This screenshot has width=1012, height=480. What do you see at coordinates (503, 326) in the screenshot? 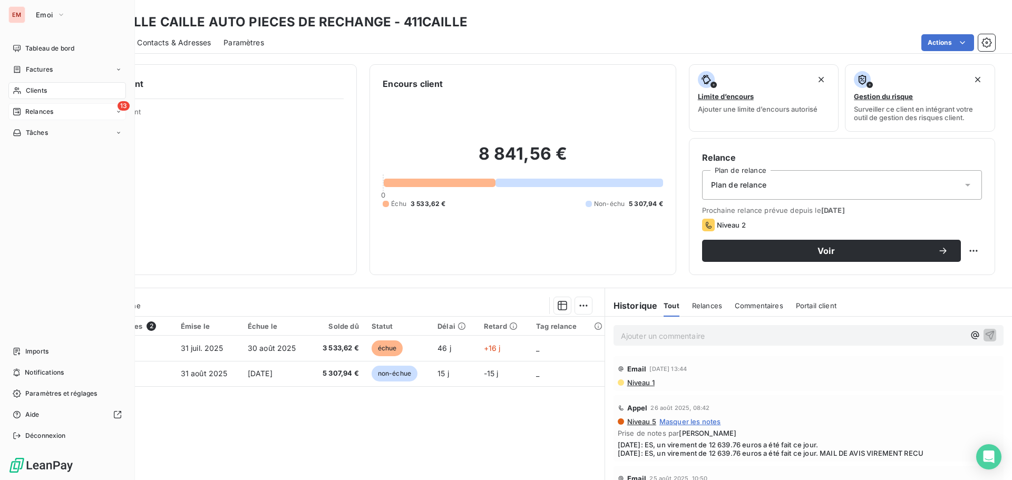
I see `div: Retard` at bounding box center [503, 326].